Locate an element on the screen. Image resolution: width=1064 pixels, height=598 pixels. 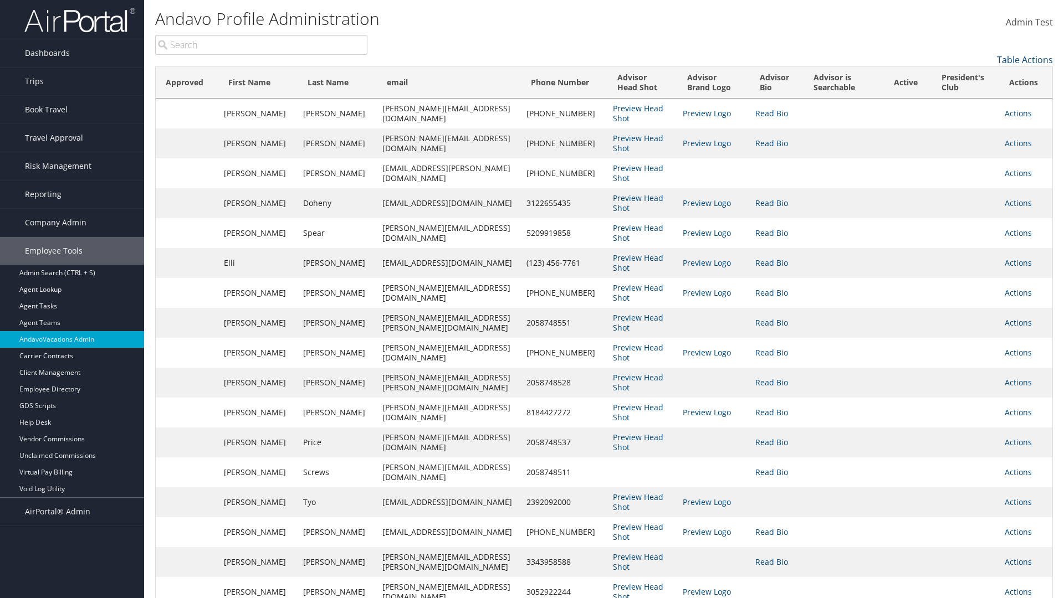
th: Advisor Bio: activate to sort column ascending is located at coordinates (776, 83).